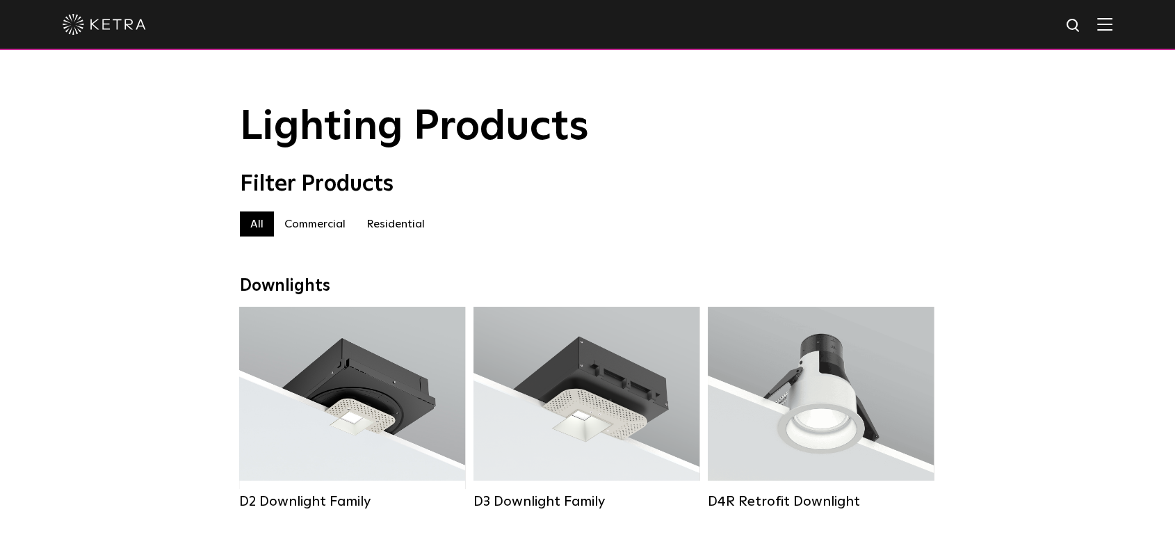 The image size is (1175, 537). What do you see at coordinates (588, 286) in the screenshot?
I see `div: Downlights` at bounding box center [588, 286].